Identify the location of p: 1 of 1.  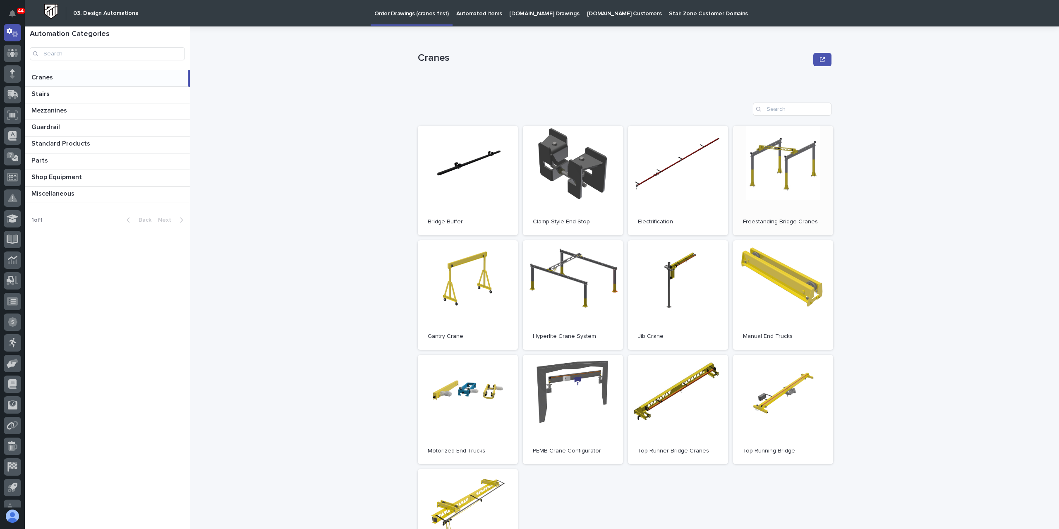
(37, 220).